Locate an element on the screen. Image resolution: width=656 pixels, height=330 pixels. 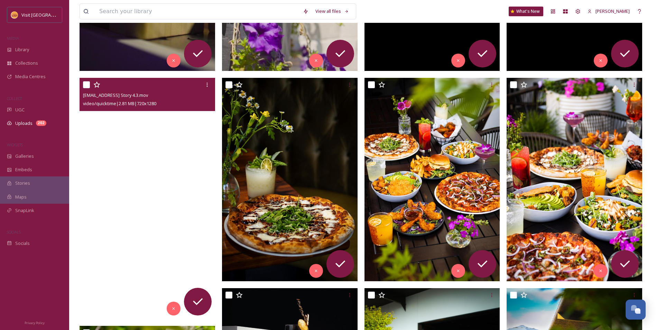
button: Open Chat is located at coordinates (636, 310).